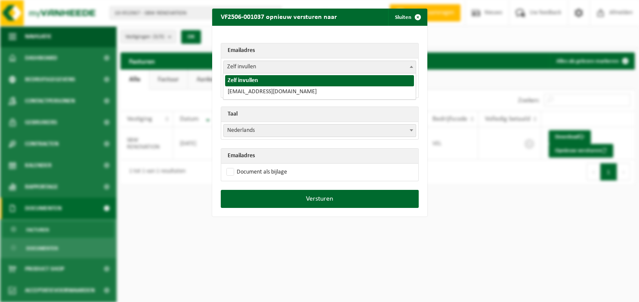 The width and height of the screenshot is (639, 302). What do you see at coordinates (279, 17) in the screenshot?
I see `h2: VF2506-001037 opnieuw versturen naar` at bounding box center [279, 17].